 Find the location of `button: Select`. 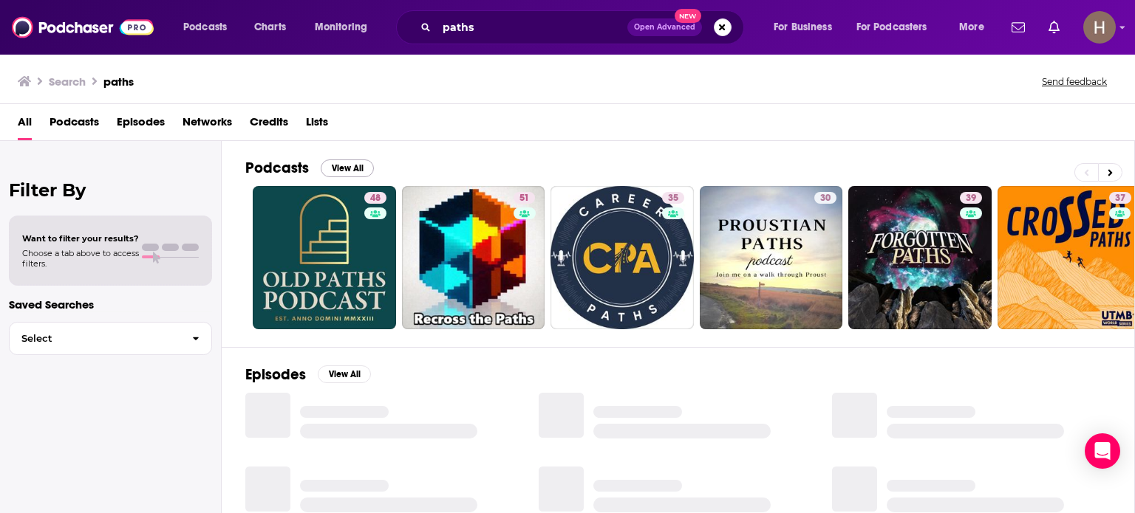

button: Select is located at coordinates (110, 338).